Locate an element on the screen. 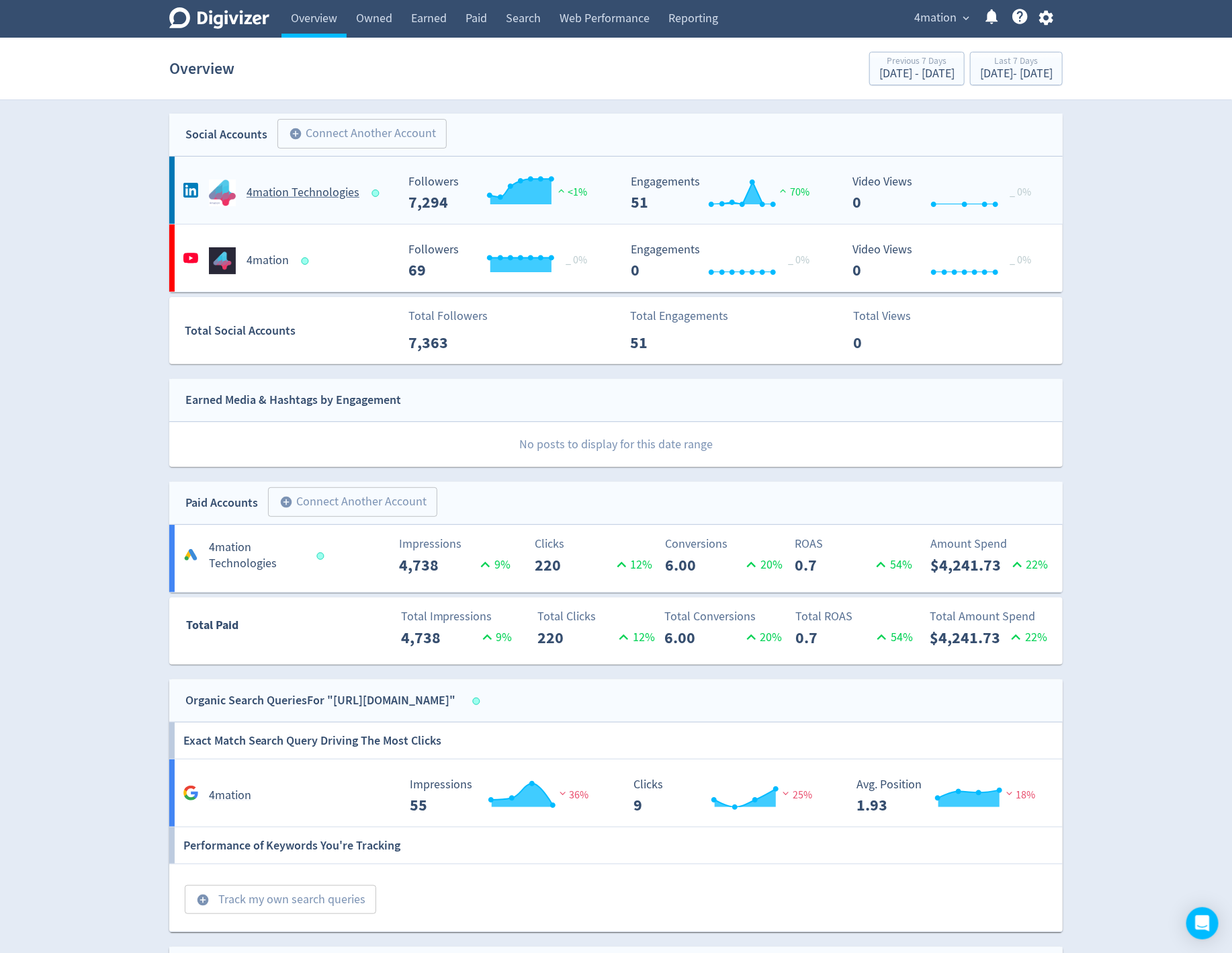  svg: Engagements 0 is located at coordinates (725, 260).